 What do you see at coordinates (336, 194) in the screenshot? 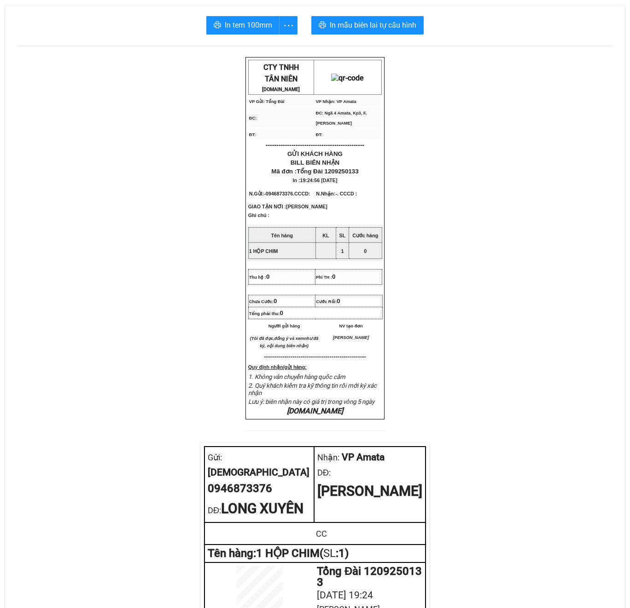
I see `span: N.Nhận:` at bounding box center [336, 194].